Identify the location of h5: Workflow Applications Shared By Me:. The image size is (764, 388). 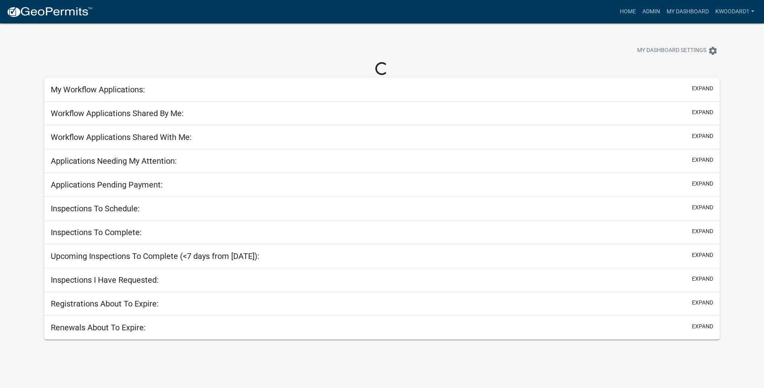
(117, 113).